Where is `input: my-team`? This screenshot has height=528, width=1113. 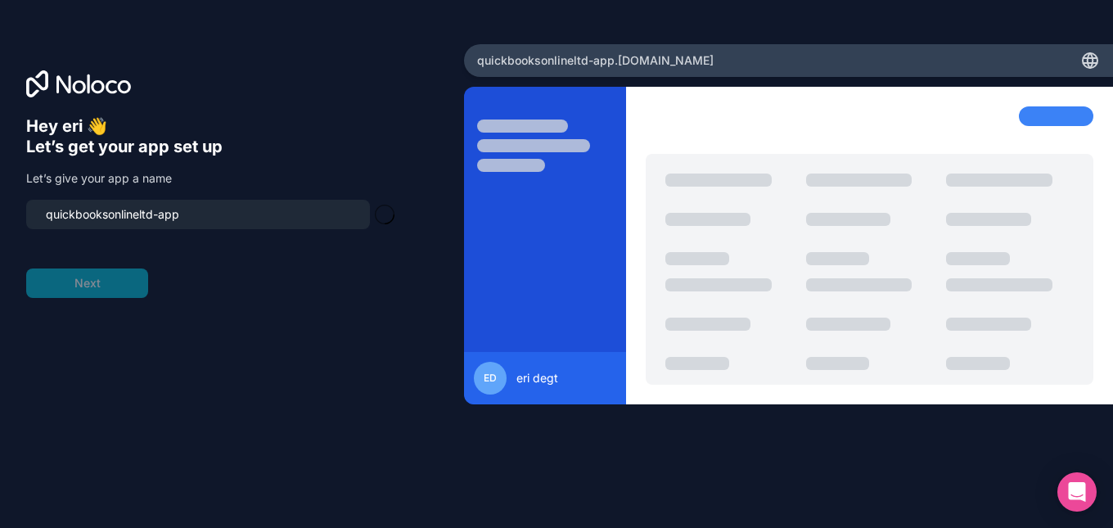 input: my-team is located at coordinates (198, 214).